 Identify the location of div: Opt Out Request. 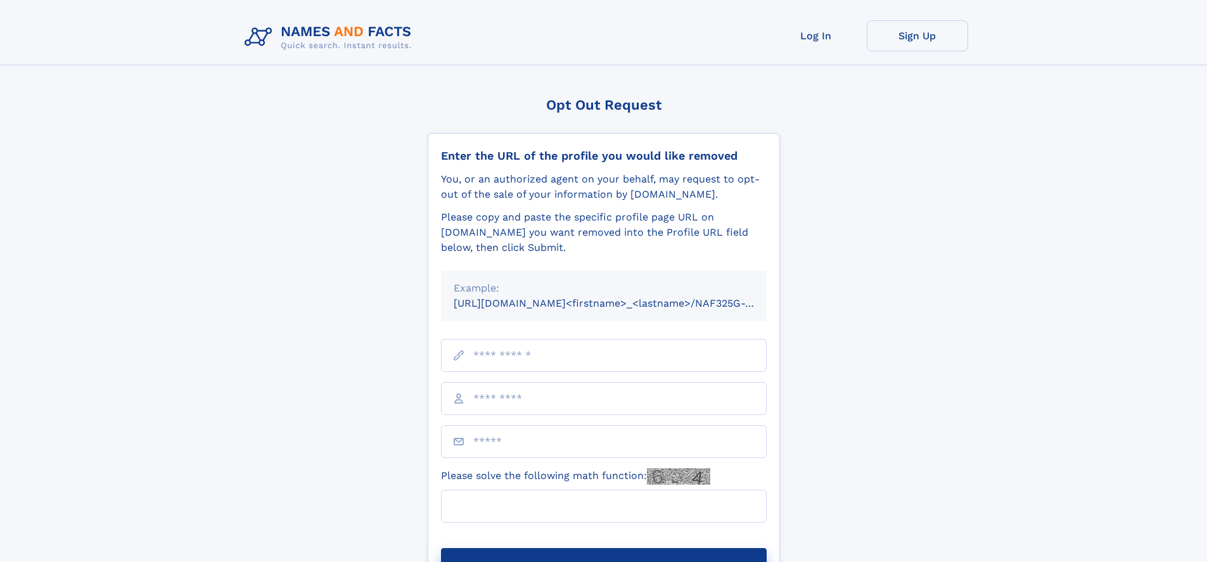
(604, 105).